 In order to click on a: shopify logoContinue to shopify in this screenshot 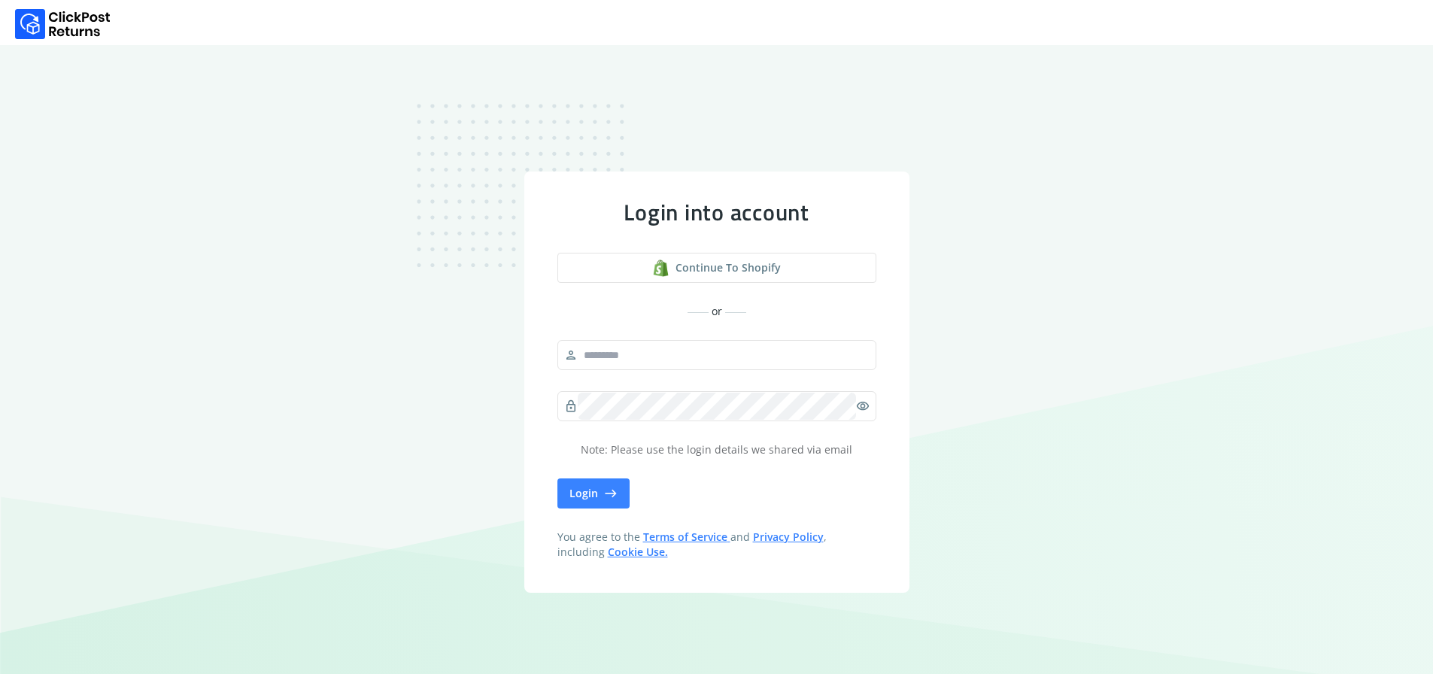, I will do `click(717, 268)`.